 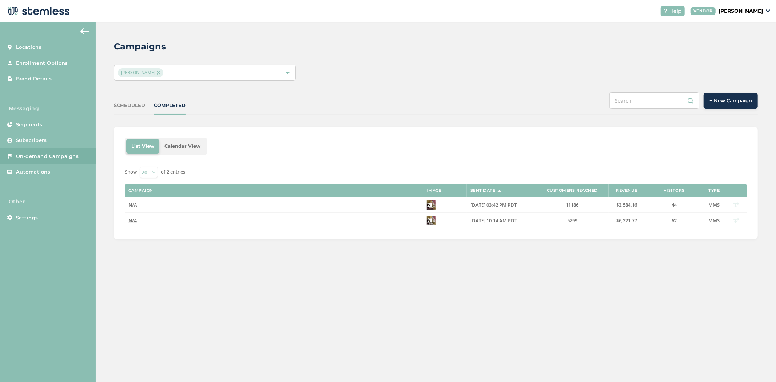 What do you see at coordinates (731, 101) in the screenshot?
I see `button: + New Campaign` at bounding box center [731, 101].